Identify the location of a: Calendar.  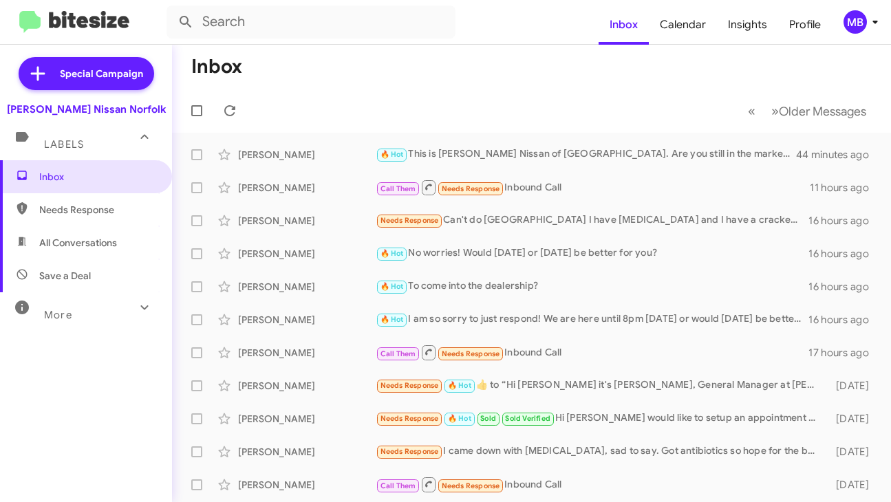
(683, 25).